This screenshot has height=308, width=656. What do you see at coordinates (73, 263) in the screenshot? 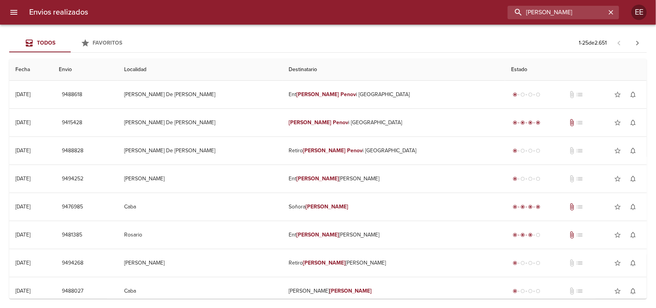
I see `span: 9494268` at bounding box center [73, 263].